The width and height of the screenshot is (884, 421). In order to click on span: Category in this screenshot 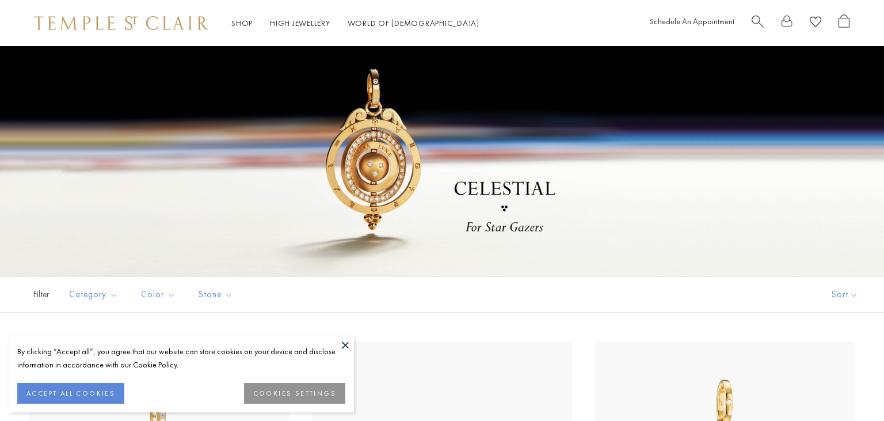, I will do `click(95, 294)`.